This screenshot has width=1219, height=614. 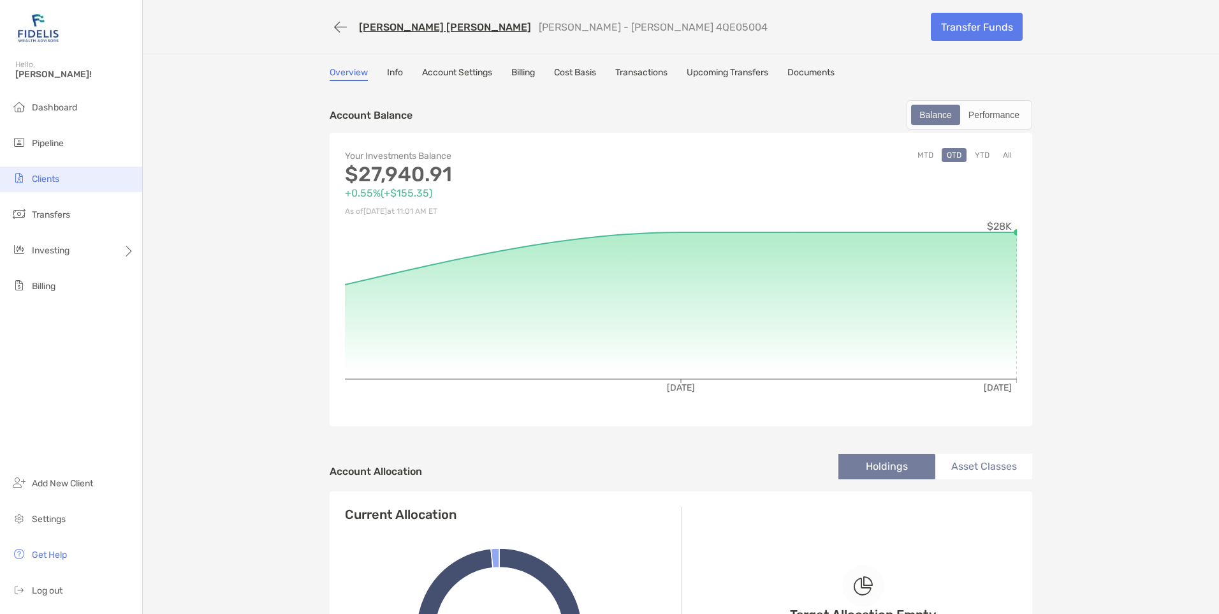 I want to click on span: Pipeline, so click(x=48, y=143).